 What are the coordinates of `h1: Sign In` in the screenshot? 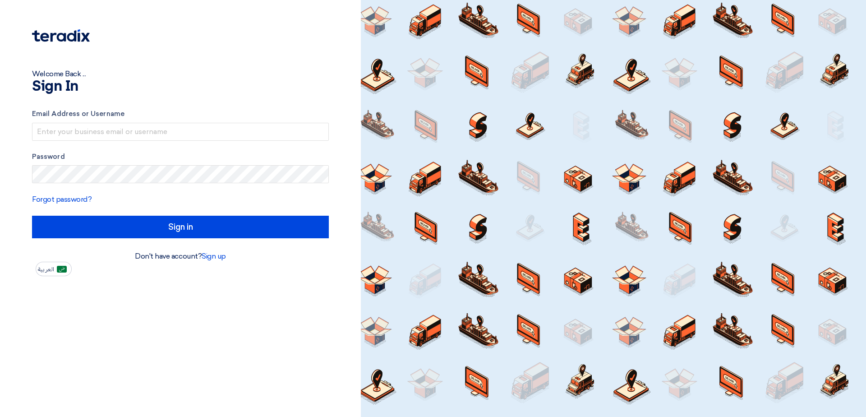 It's located at (180, 87).